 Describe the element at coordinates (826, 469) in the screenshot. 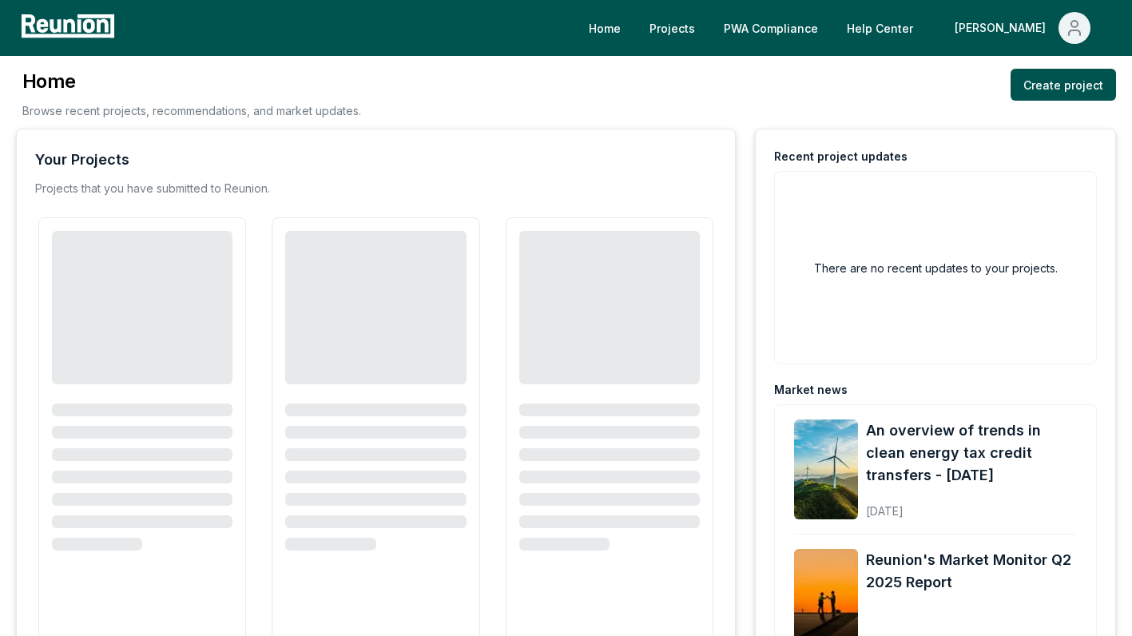

I see `img: An overview of trends in clean energy tax credit transfers - August 2025` at that location.